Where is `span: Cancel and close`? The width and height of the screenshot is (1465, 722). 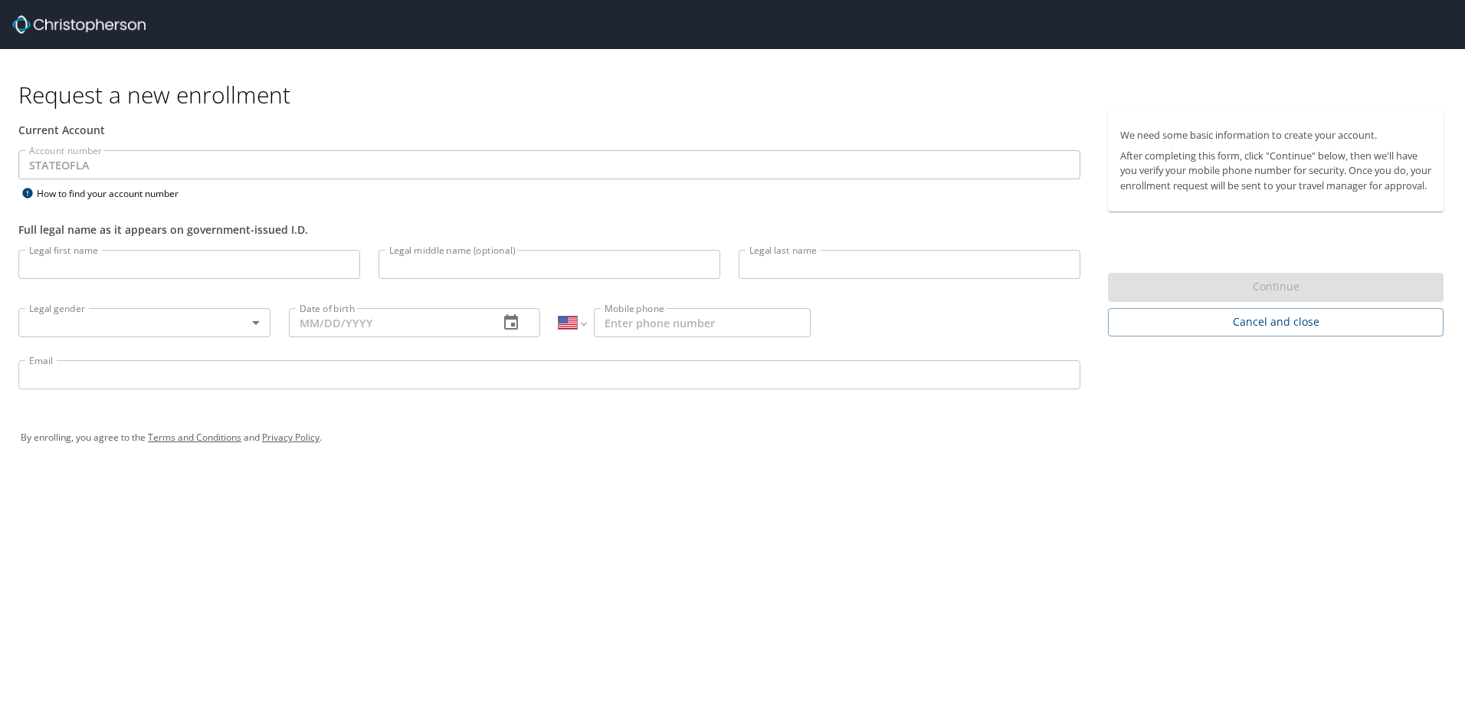
span: Cancel and close is located at coordinates (1276, 322).